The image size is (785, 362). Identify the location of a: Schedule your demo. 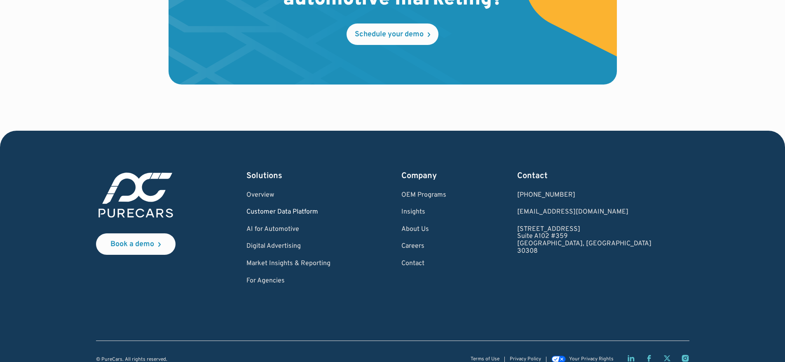
(392, 34).